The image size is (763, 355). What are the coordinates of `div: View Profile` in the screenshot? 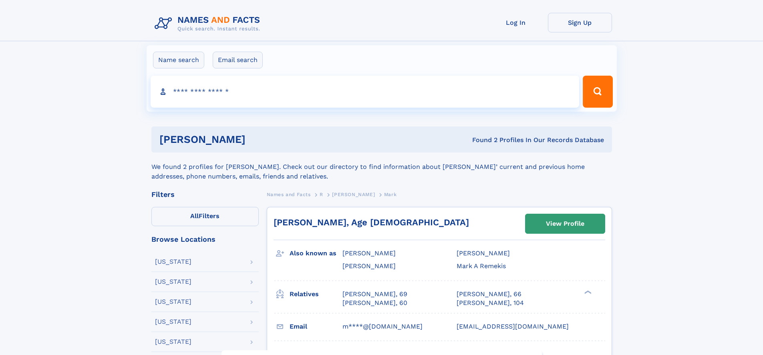 It's located at (565, 224).